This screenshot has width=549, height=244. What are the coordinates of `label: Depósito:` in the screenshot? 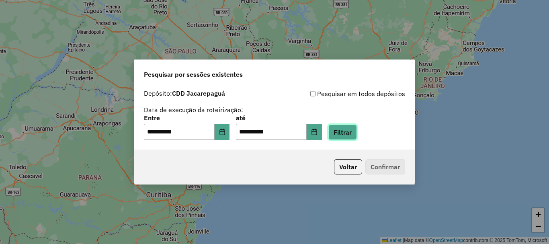 It's located at (185, 93).